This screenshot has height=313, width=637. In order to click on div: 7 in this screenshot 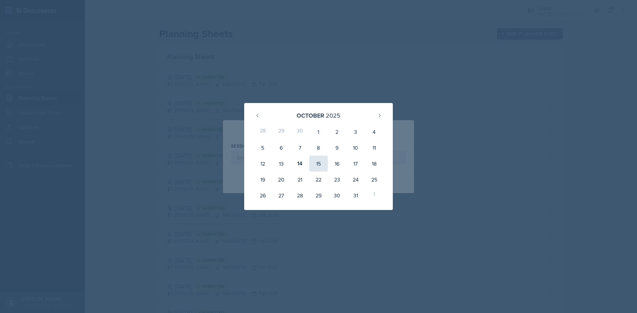, I will do `click(300, 148)`.